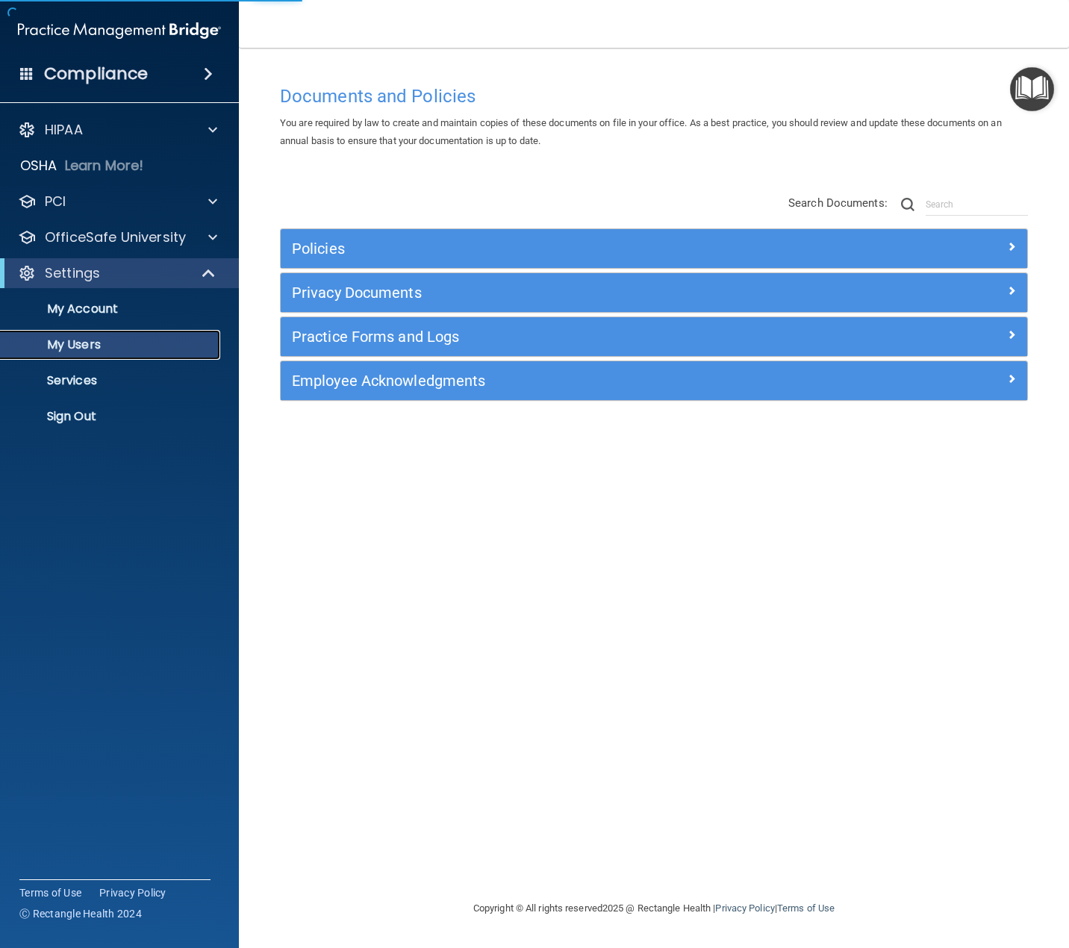  What do you see at coordinates (117, 237) in the screenshot?
I see `a: OfficeSafe University` at bounding box center [117, 237].